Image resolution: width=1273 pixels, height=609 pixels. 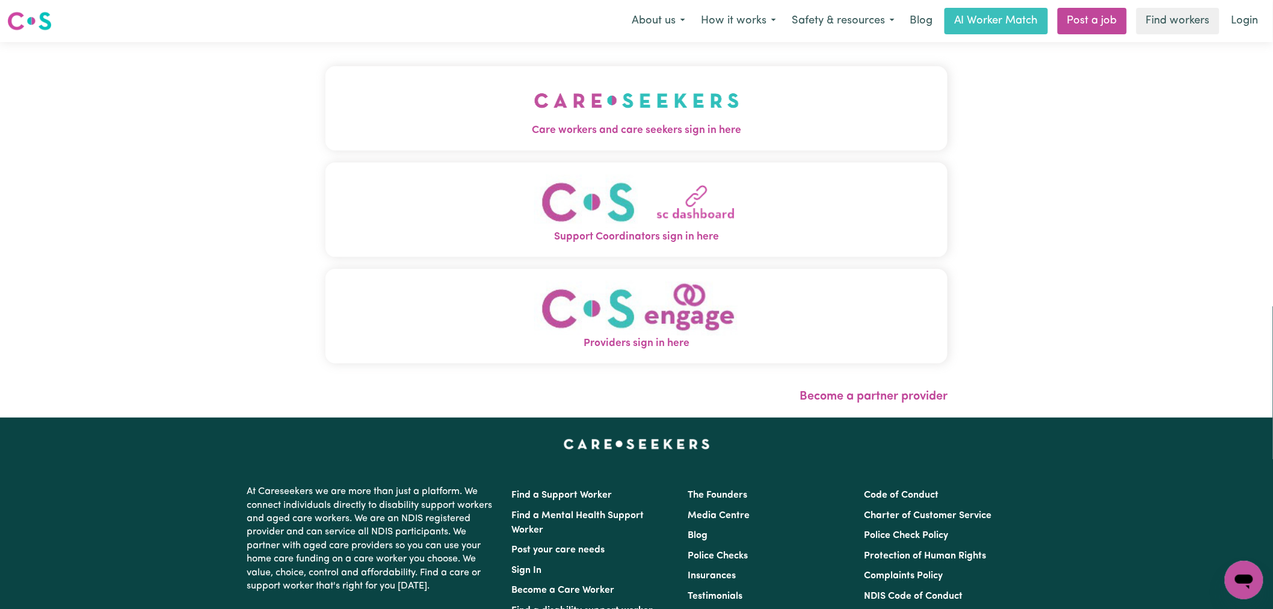 What do you see at coordinates (902, 495) in the screenshot?
I see `a: Code of Conduct` at bounding box center [902, 495].